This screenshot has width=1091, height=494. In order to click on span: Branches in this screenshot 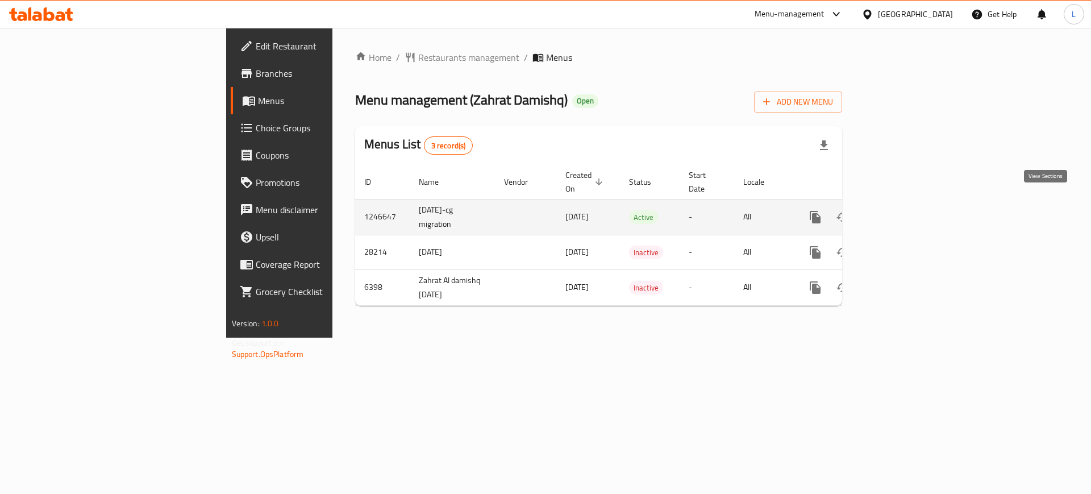, I will do `click(327, 73)`.